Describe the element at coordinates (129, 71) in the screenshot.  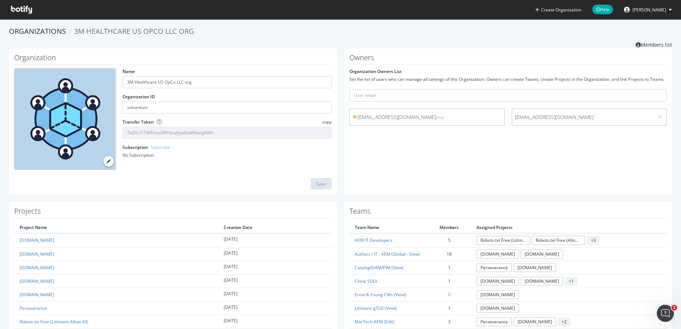
I see `label: Name` at that location.